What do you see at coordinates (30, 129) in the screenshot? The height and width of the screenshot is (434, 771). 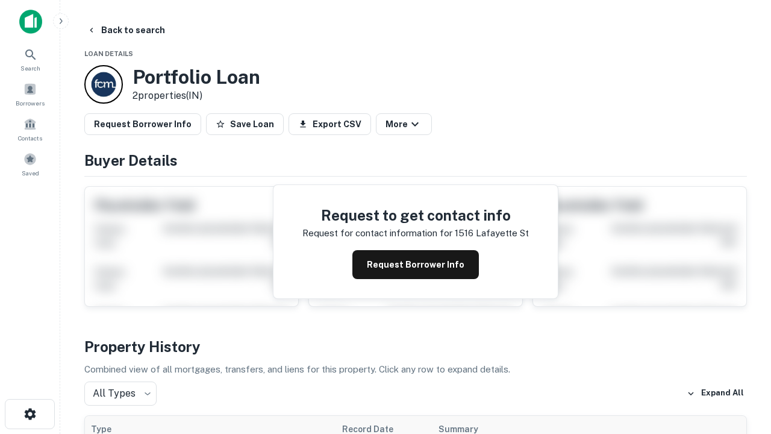 I see `a: Contacts` at bounding box center [30, 129].